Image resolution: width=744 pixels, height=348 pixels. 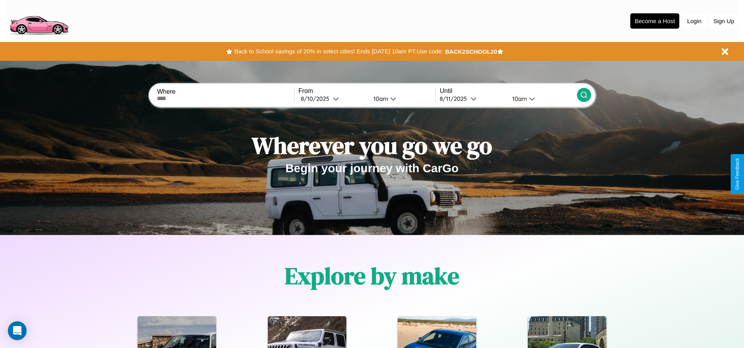 What do you see at coordinates (317, 98) in the screenshot?
I see `div: 8 / 10 / 2025` at bounding box center [317, 98].